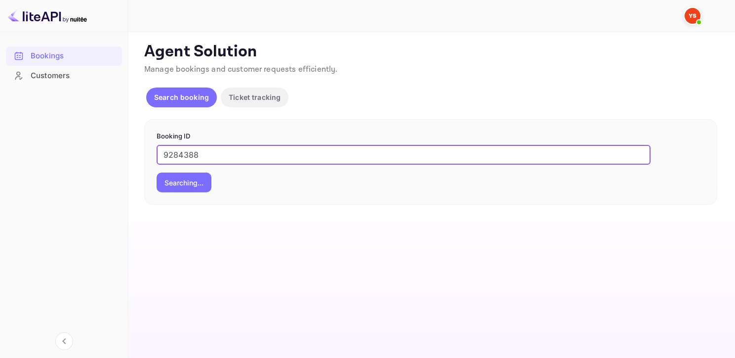  Describe the element at coordinates (64, 55) in the screenshot. I see `a: Bookings` at that location.